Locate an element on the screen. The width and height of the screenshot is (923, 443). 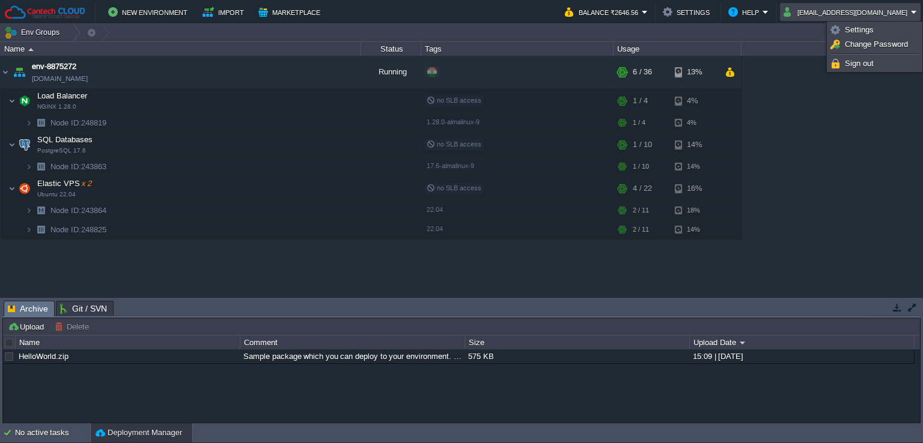
a: SQL DatabasesPostgreSQL 17.6 is located at coordinates (65, 139).